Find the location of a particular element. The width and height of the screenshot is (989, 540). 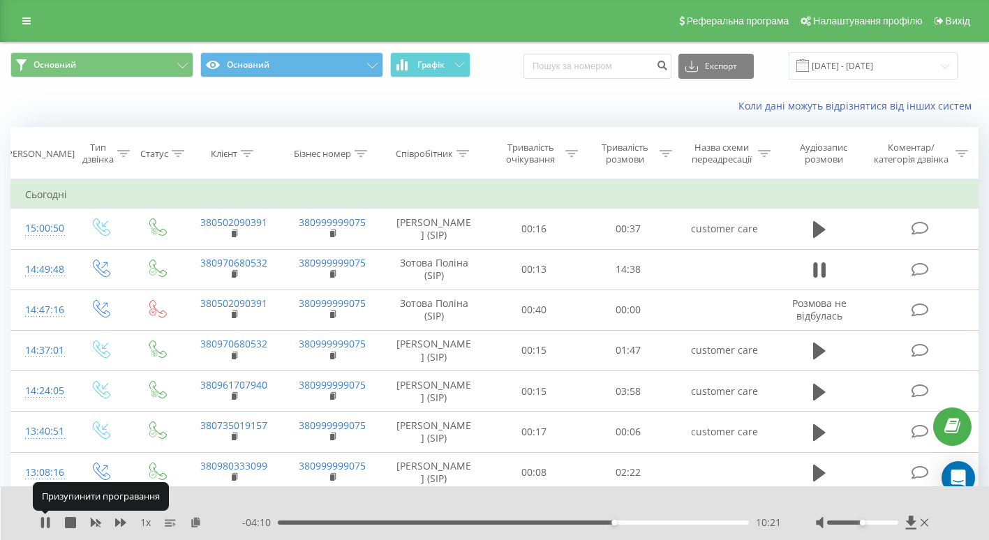

div: Тип дзвінка is located at coordinates (98, 154).